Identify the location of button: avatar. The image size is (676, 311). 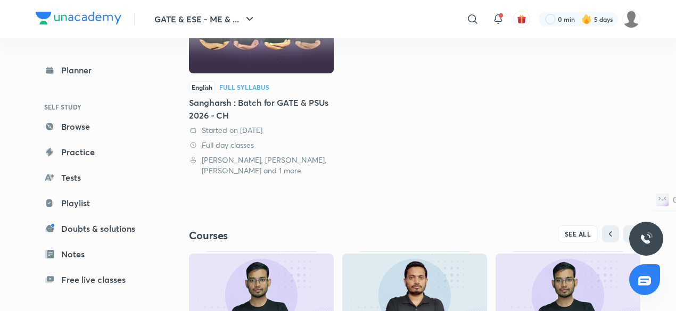
(522, 19).